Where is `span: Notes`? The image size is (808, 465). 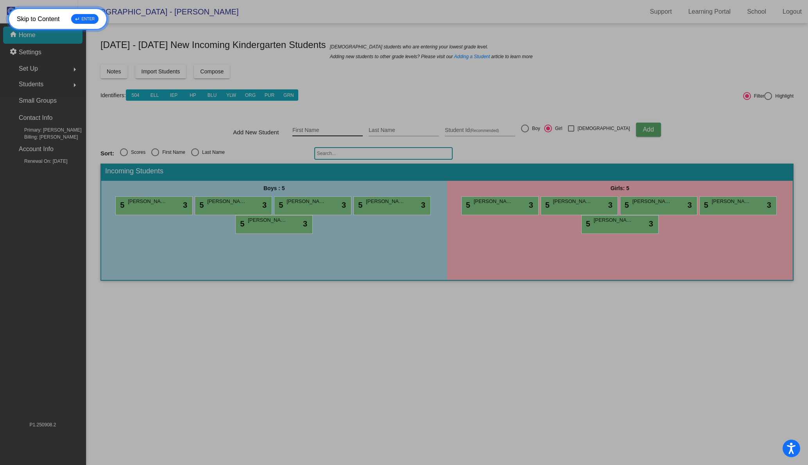 span: Notes is located at coordinates (114, 72).